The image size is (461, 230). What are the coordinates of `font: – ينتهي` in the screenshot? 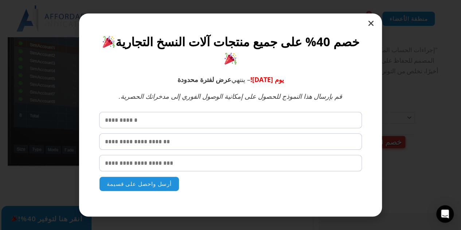 It's located at (241, 79).